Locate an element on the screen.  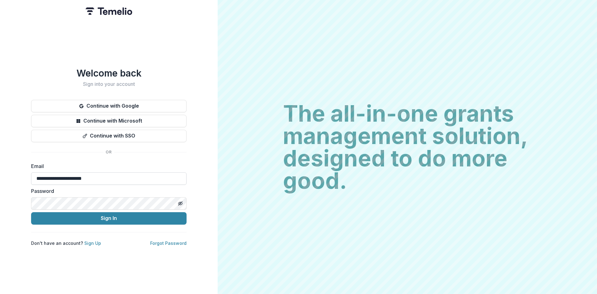
img: Temelio is located at coordinates (109, 11).